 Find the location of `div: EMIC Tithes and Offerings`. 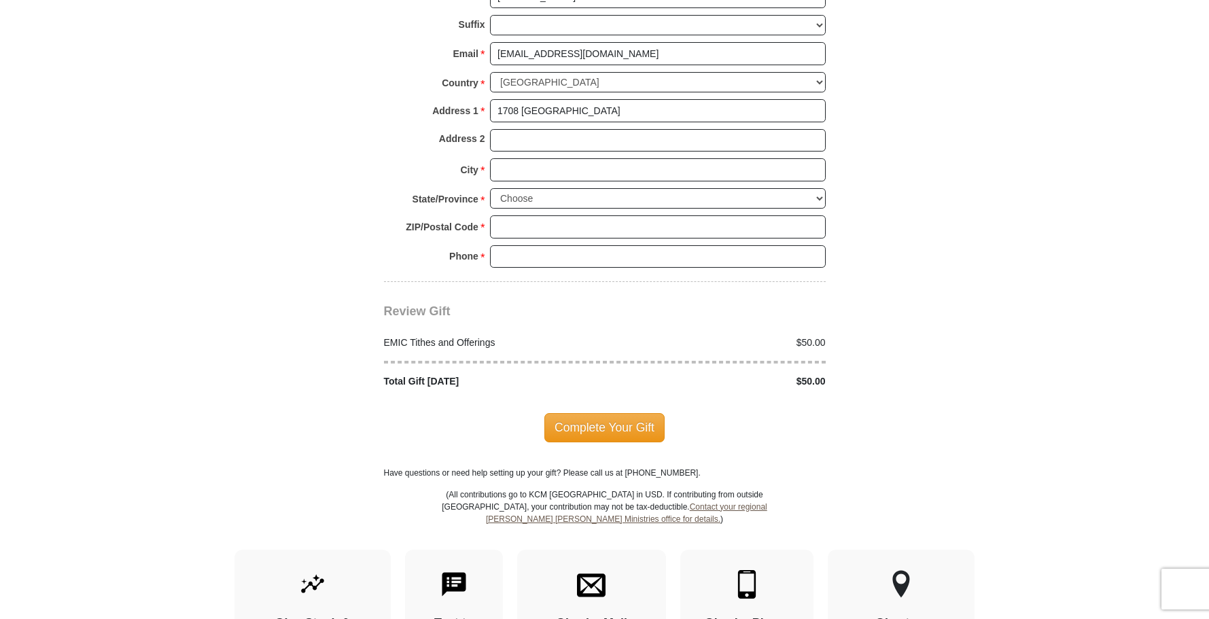

div: EMIC Tithes and Offerings is located at coordinates (490, 342).